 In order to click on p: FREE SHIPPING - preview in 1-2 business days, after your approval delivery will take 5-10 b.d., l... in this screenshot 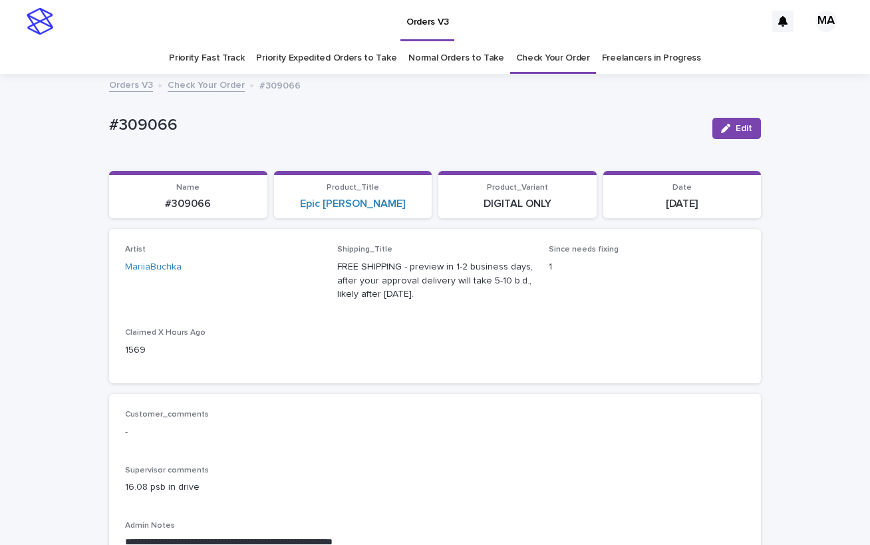, I will do `click(435, 281)`.